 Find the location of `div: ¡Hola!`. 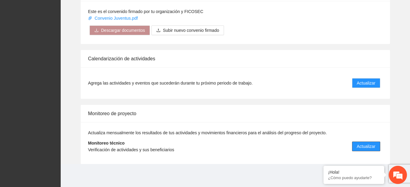

div: ¡Hola! is located at coordinates (354, 172).